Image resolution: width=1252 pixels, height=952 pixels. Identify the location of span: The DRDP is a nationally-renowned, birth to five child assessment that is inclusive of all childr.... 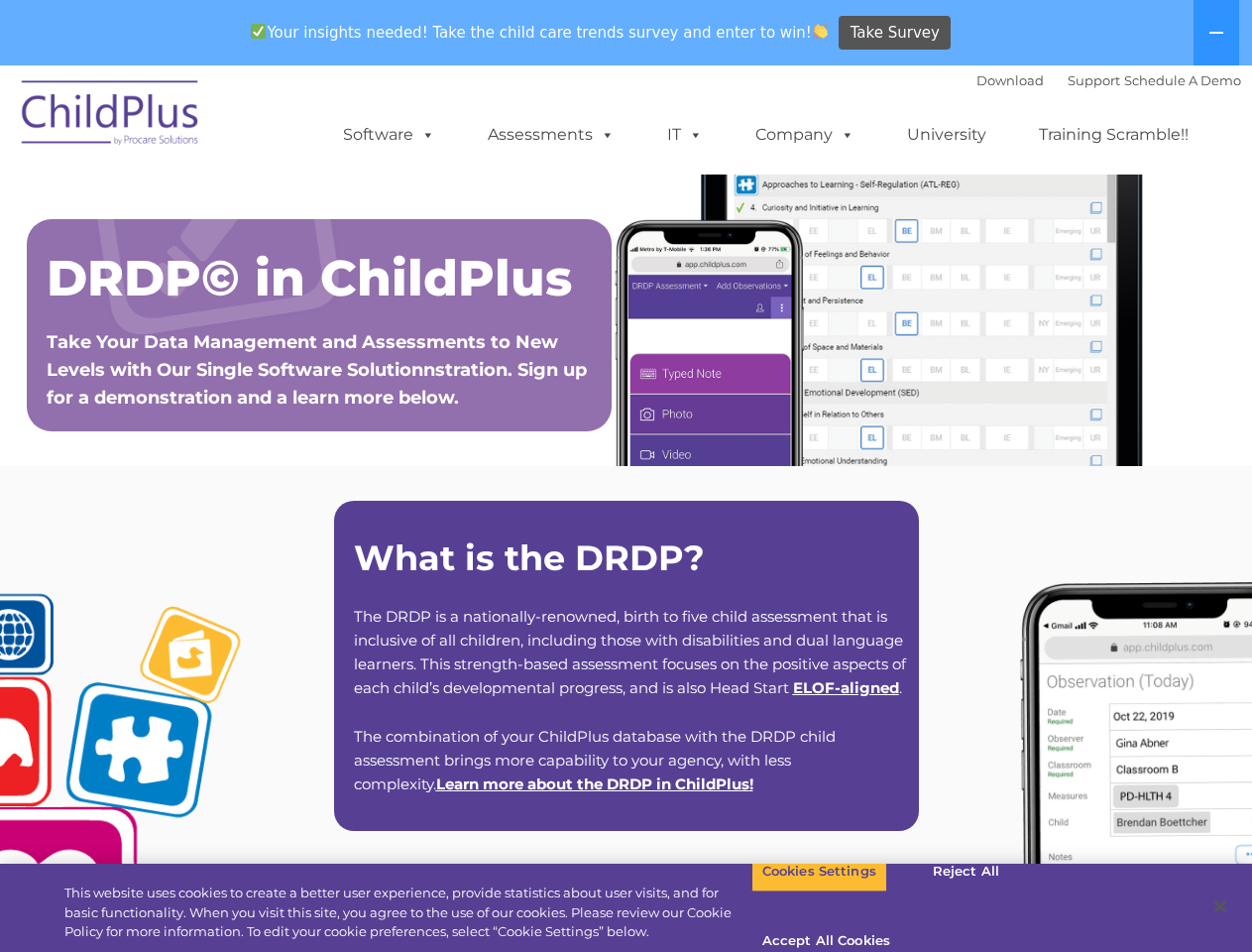
(630, 652).